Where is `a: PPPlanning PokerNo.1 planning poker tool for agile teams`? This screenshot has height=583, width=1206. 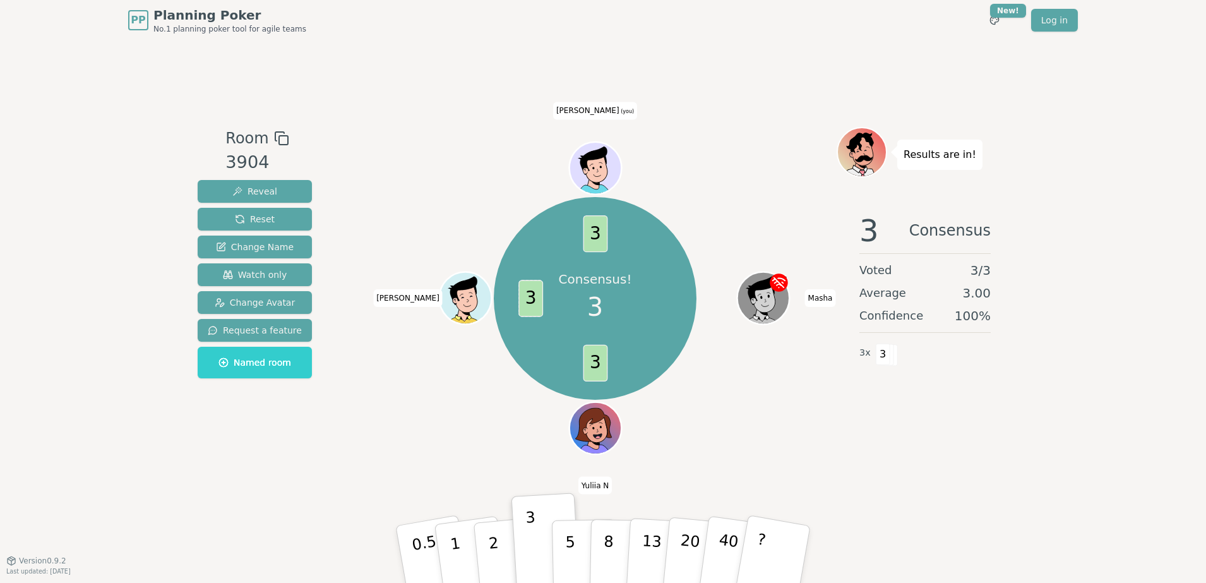 a: PPPlanning PokerNo.1 planning poker tool for agile teams is located at coordinates (217, 20).